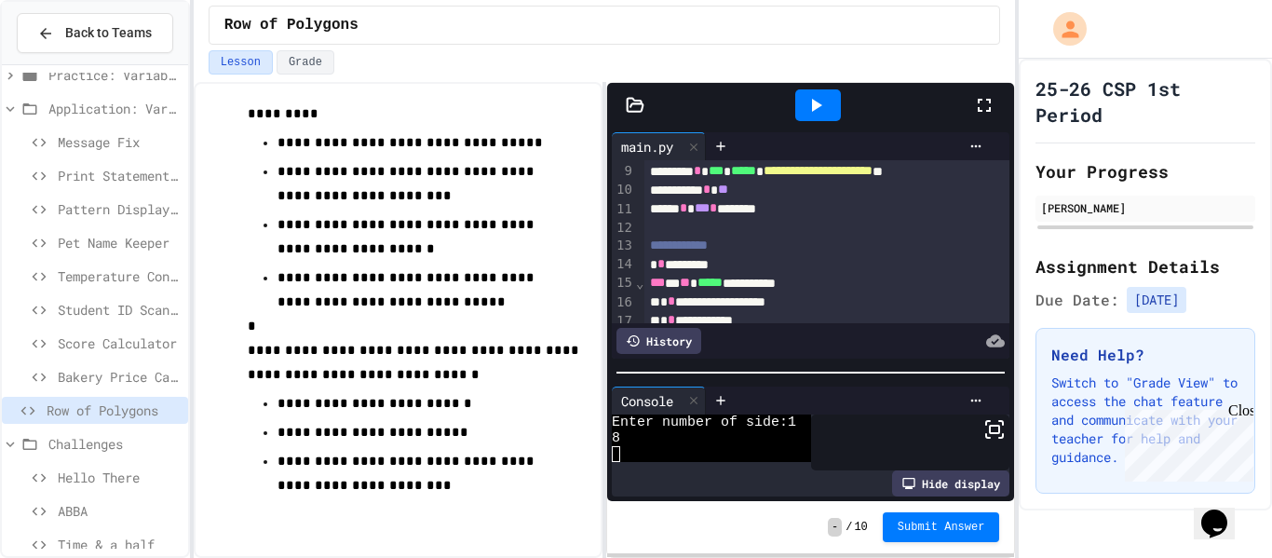  I want to click on button: Grade, so click(305, 62).